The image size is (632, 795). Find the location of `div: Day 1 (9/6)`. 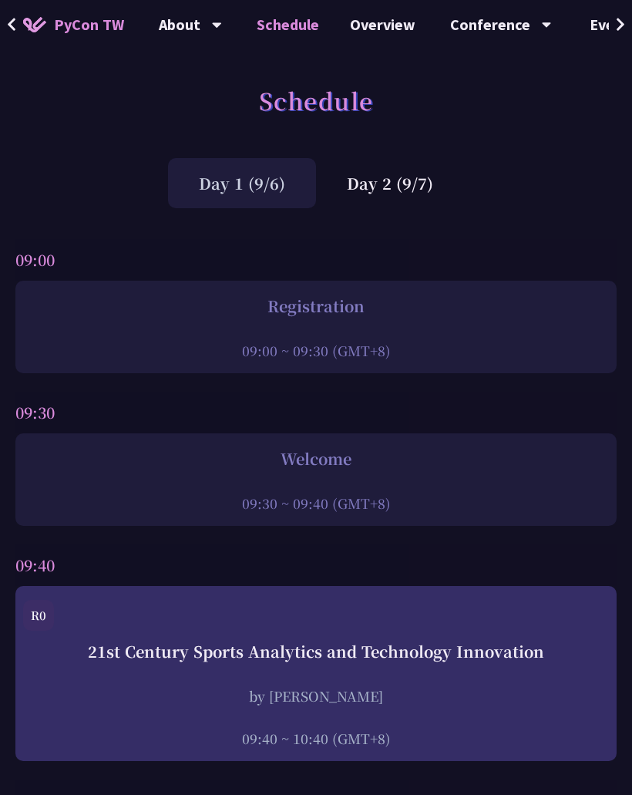

div: Day 1 (9/6) is located at coordinates (242, 183).